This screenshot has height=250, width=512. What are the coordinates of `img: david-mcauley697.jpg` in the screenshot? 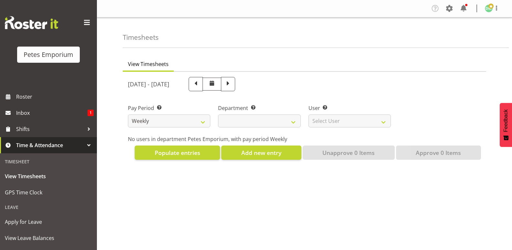 It's located at (489, 8).